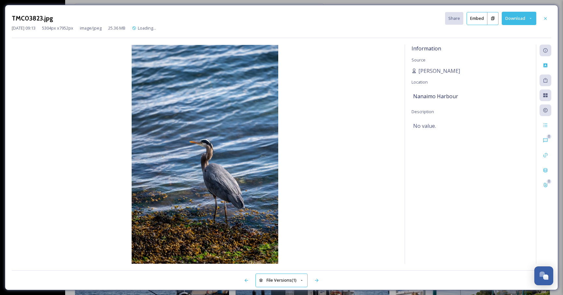 This screenshot has width=563, height=295. What do you see at coordinates (477, 19) in the screenshot?
I see `button: Embed` at bounding box center [477, 19].